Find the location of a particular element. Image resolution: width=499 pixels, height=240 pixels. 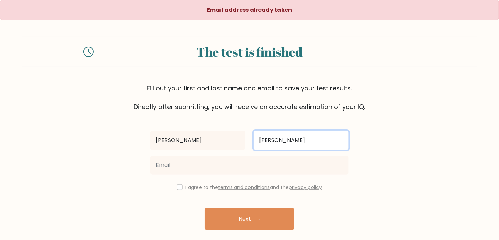

a: terms and conditions is located at coordinates (245, 187).